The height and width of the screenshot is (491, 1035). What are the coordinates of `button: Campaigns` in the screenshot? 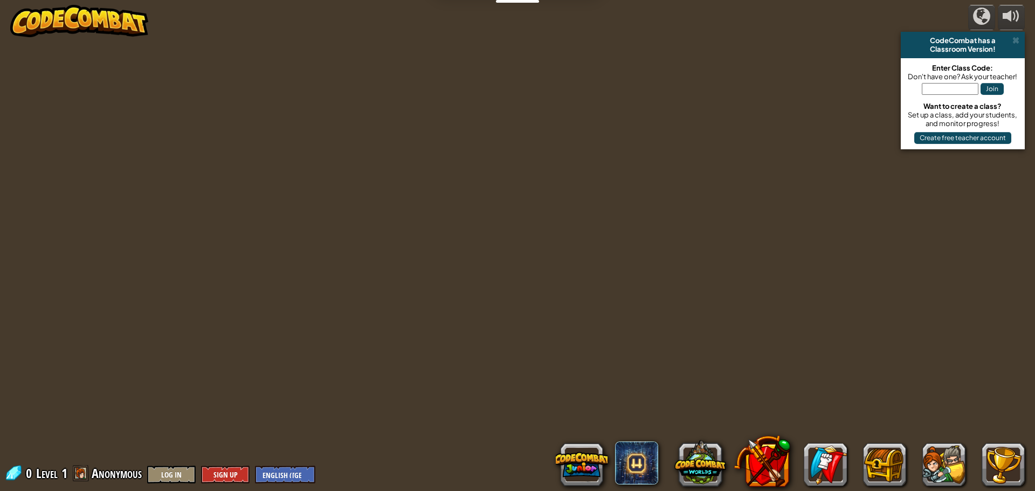 It's located at (982, 17).